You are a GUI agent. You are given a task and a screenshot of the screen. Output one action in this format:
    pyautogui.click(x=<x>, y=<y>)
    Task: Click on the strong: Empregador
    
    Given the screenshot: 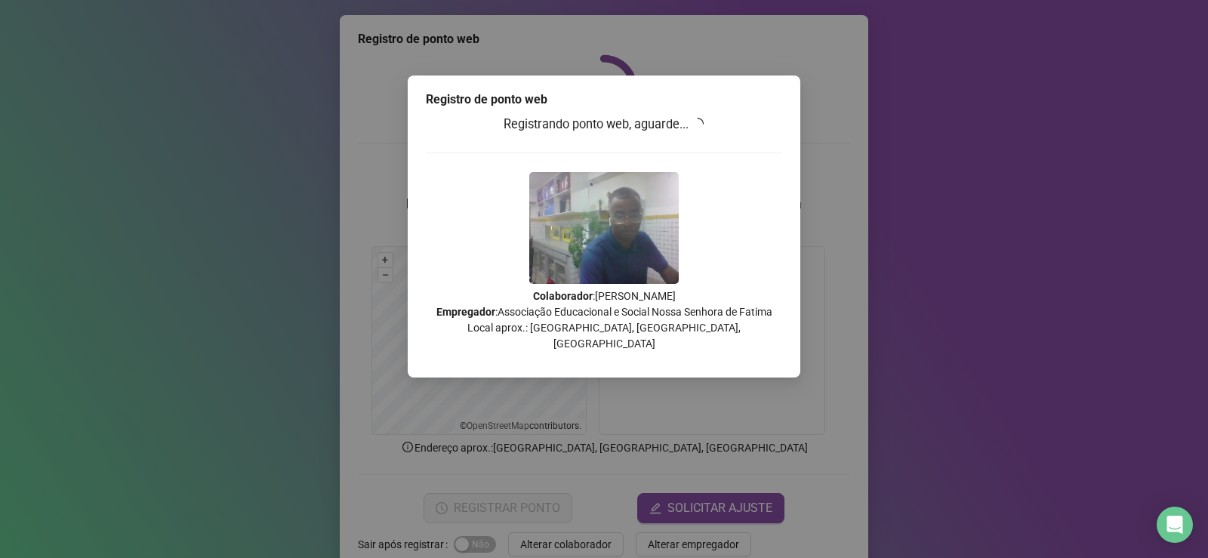 What is the action you would take?
    pyautogui.click(x=466, y=312)
    